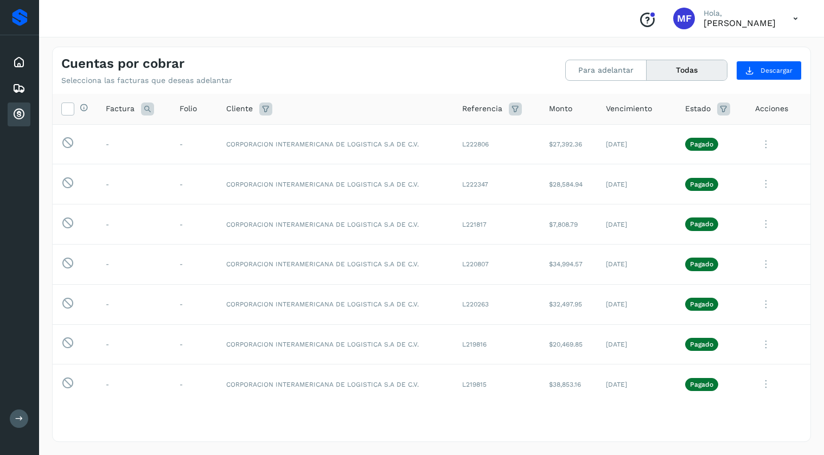 This screenshot has width=824, height=455. What do you see at coordinates (19, 115) in the screenshot?
I see `div: Cuentas por cobrar` at bounding box center [19, 115].